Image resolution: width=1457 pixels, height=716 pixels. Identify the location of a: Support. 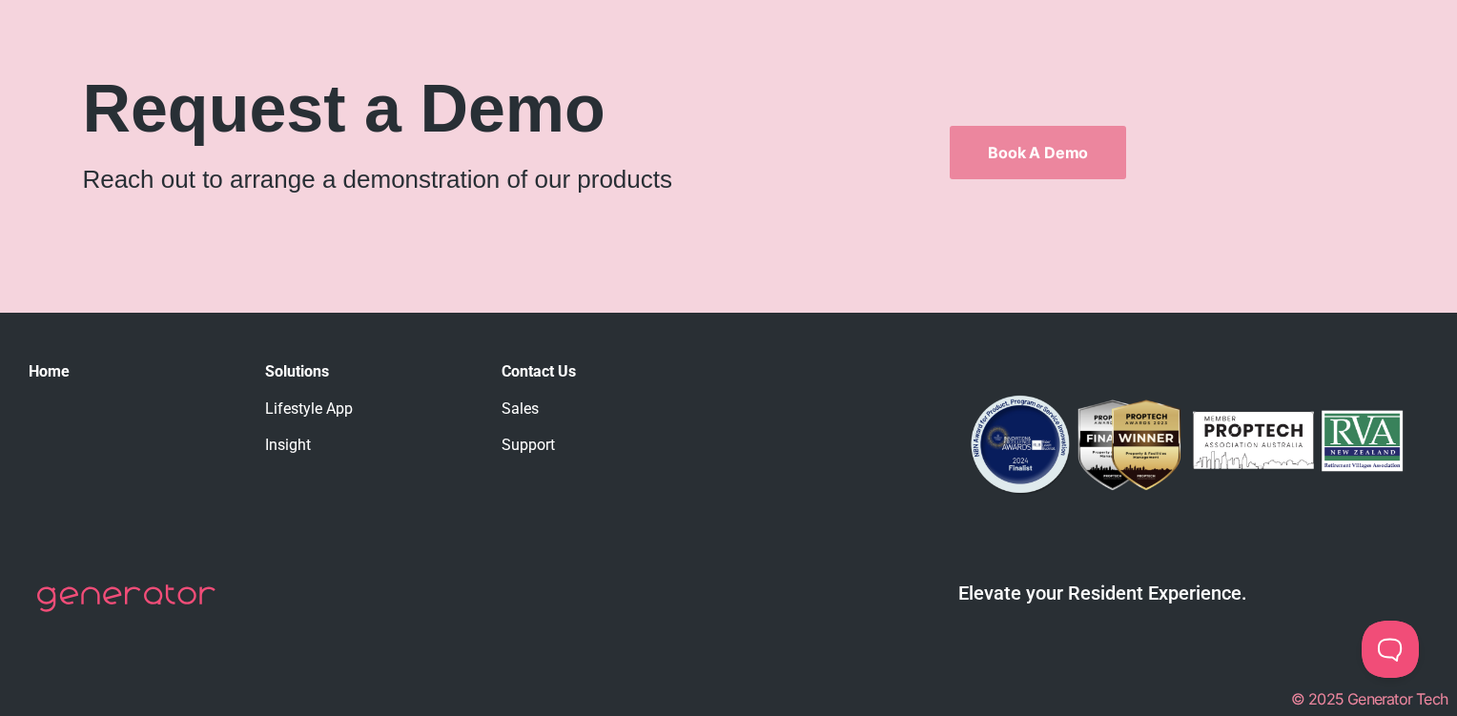
(528, 444).